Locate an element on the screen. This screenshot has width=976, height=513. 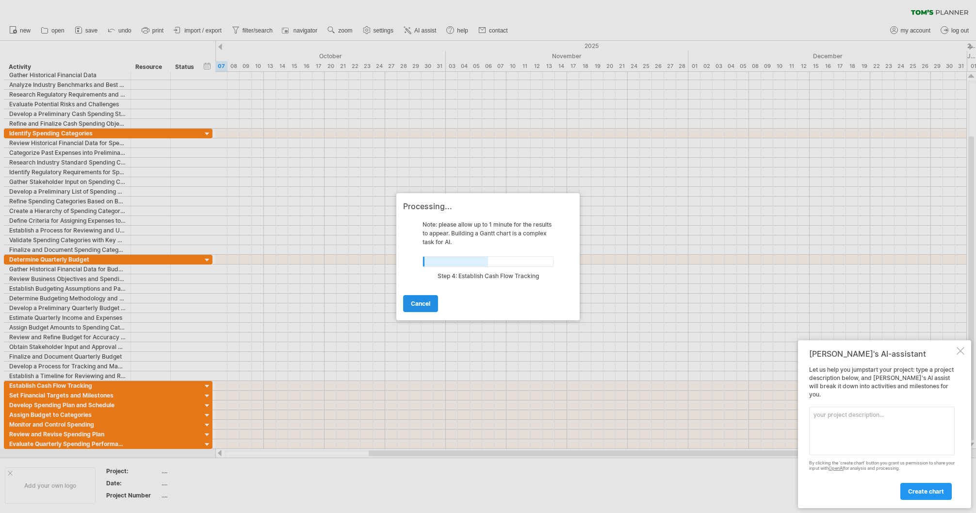
span: cancel is located at coordinates (421, 303).